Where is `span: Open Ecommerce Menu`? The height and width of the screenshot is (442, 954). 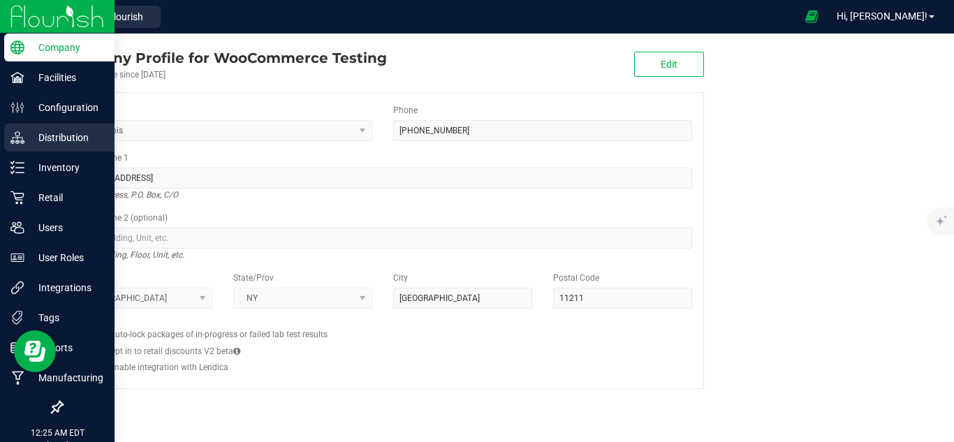
span: Open Ecommerce Menu is located at coordinates (812, 16).